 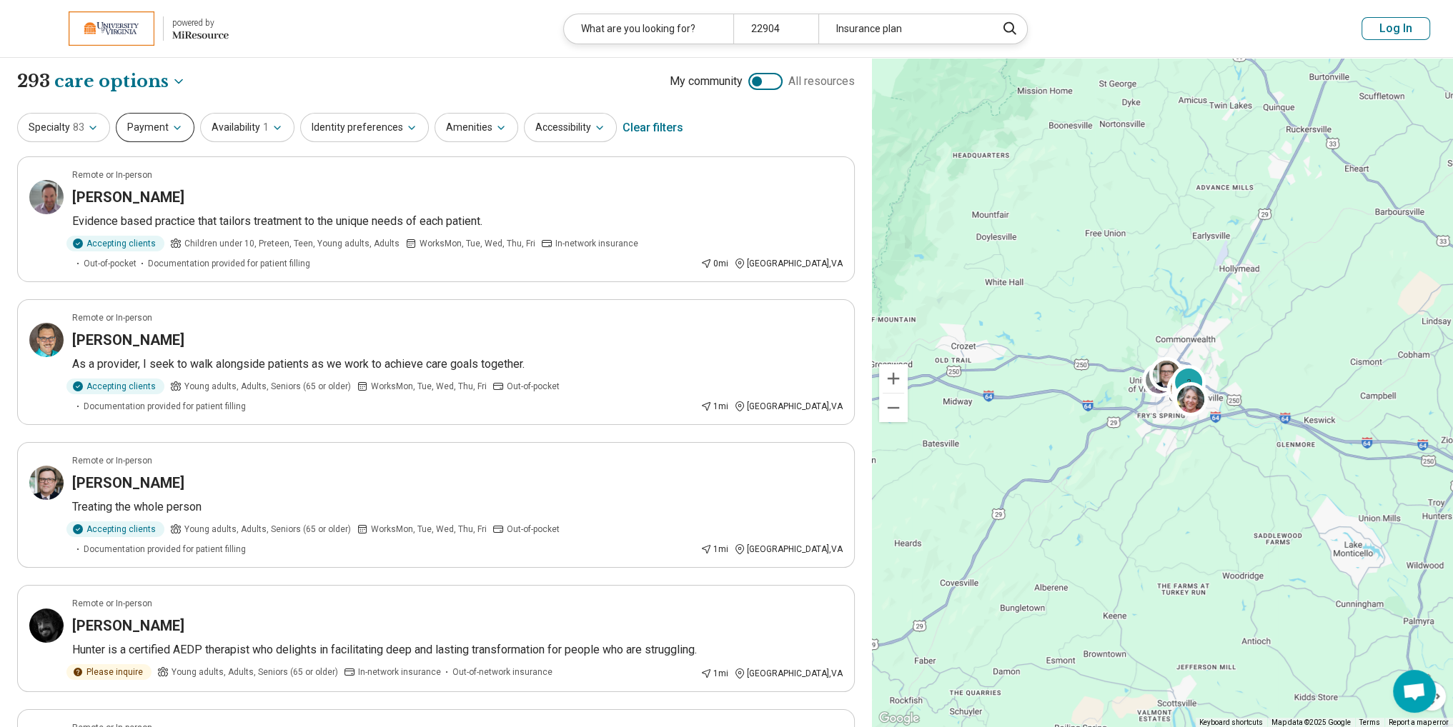 I want to click on button: Availability1, so click(x=247, y=127).